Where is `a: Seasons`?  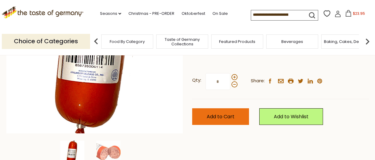 a: Seasons is located at coordinates (111, 14).